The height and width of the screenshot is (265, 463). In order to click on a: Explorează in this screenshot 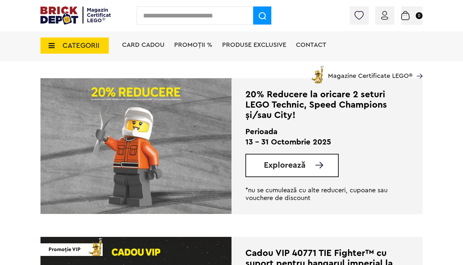, I will do `click(301, 165)`.